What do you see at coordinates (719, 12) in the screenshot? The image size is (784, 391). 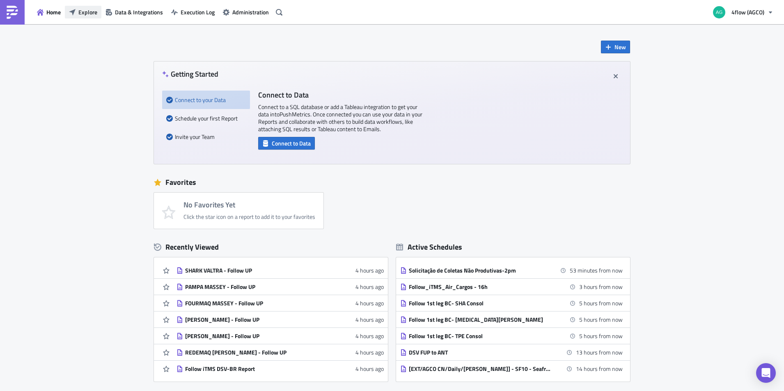 I see `img: Avatar` at bounding box center [719, 12].